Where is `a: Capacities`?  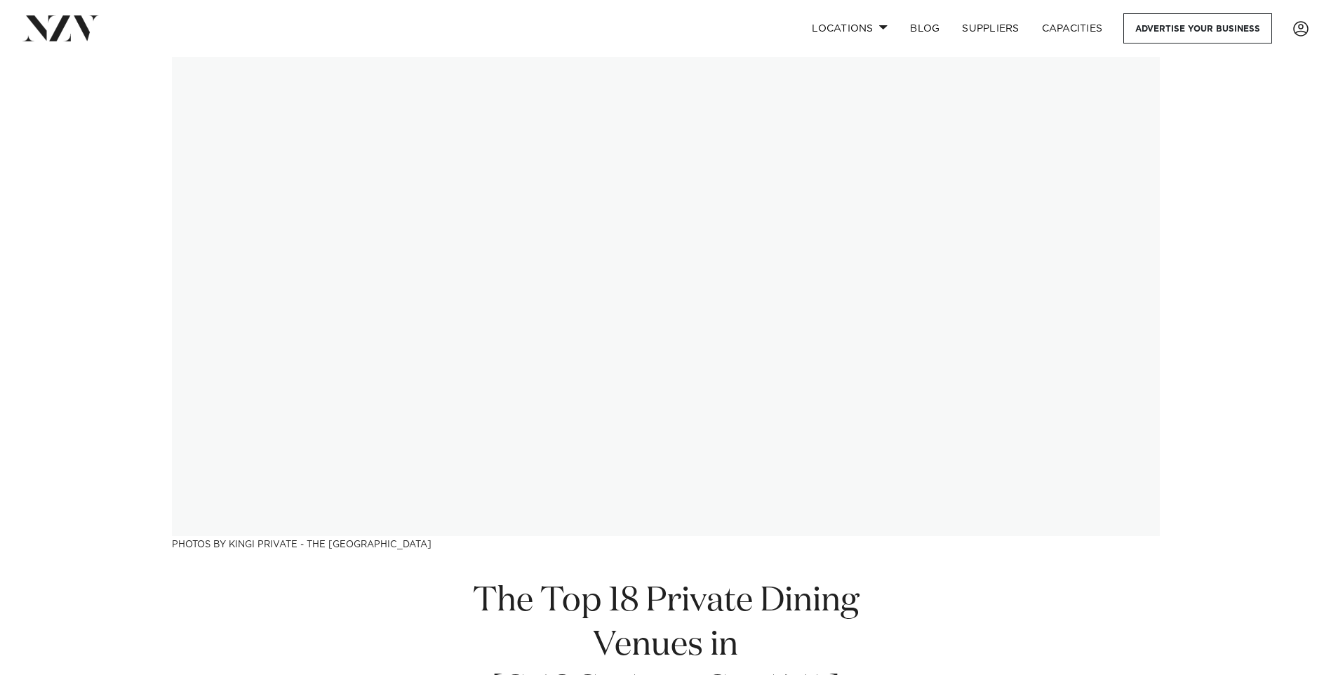 a: Capacities is located at coordinates (1072, 28).